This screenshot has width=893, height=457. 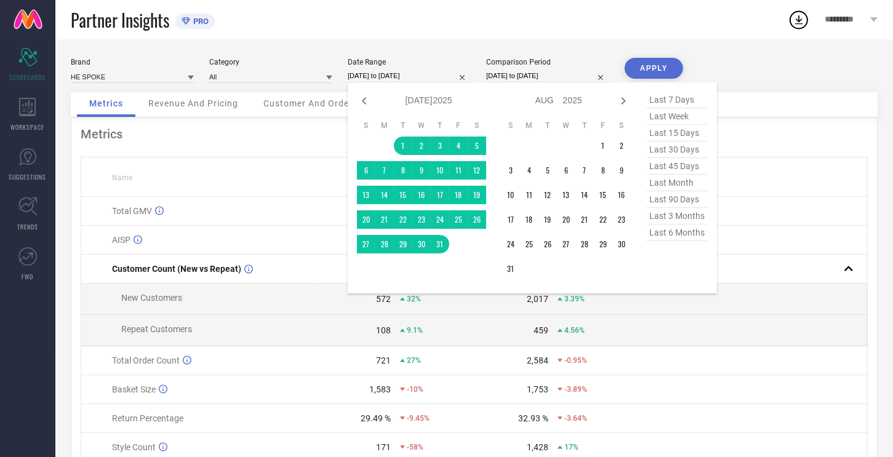 I want to click on span: -3.89%, so click(x=575, y=389).